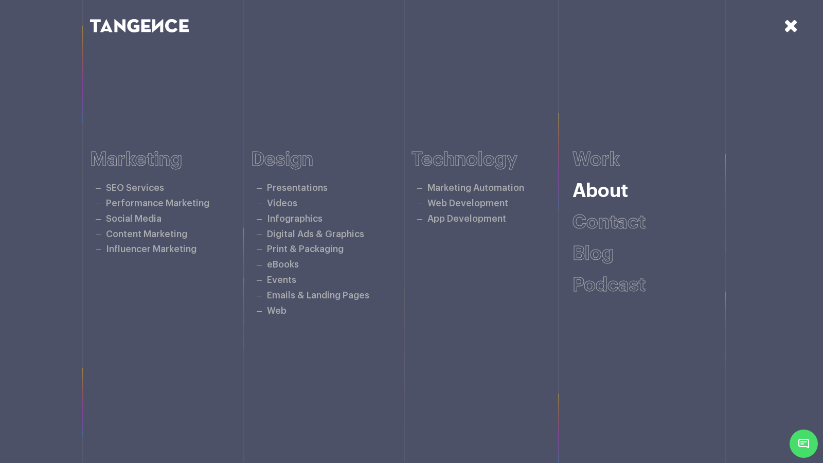 This screenshot has height=463, width=823. Describe the element at coordinates (468, 203) in the screenshot. I see `a: Web Development` at that location.